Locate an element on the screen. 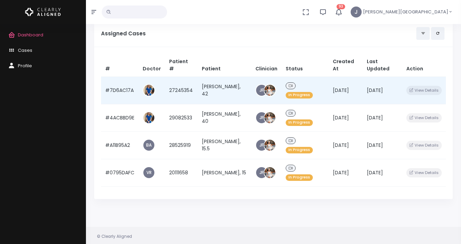 The height and width of the screenshot is (244, 461). a: Logo Horizontal is located at coordinates (43, 12).